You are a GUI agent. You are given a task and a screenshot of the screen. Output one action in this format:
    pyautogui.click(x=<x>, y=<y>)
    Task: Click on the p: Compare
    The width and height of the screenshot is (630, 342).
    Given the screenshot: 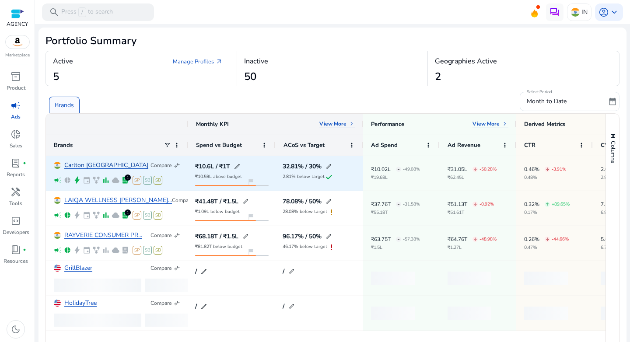 What is the action you would take?
    pyautogui.click(x=161, y=268)
    